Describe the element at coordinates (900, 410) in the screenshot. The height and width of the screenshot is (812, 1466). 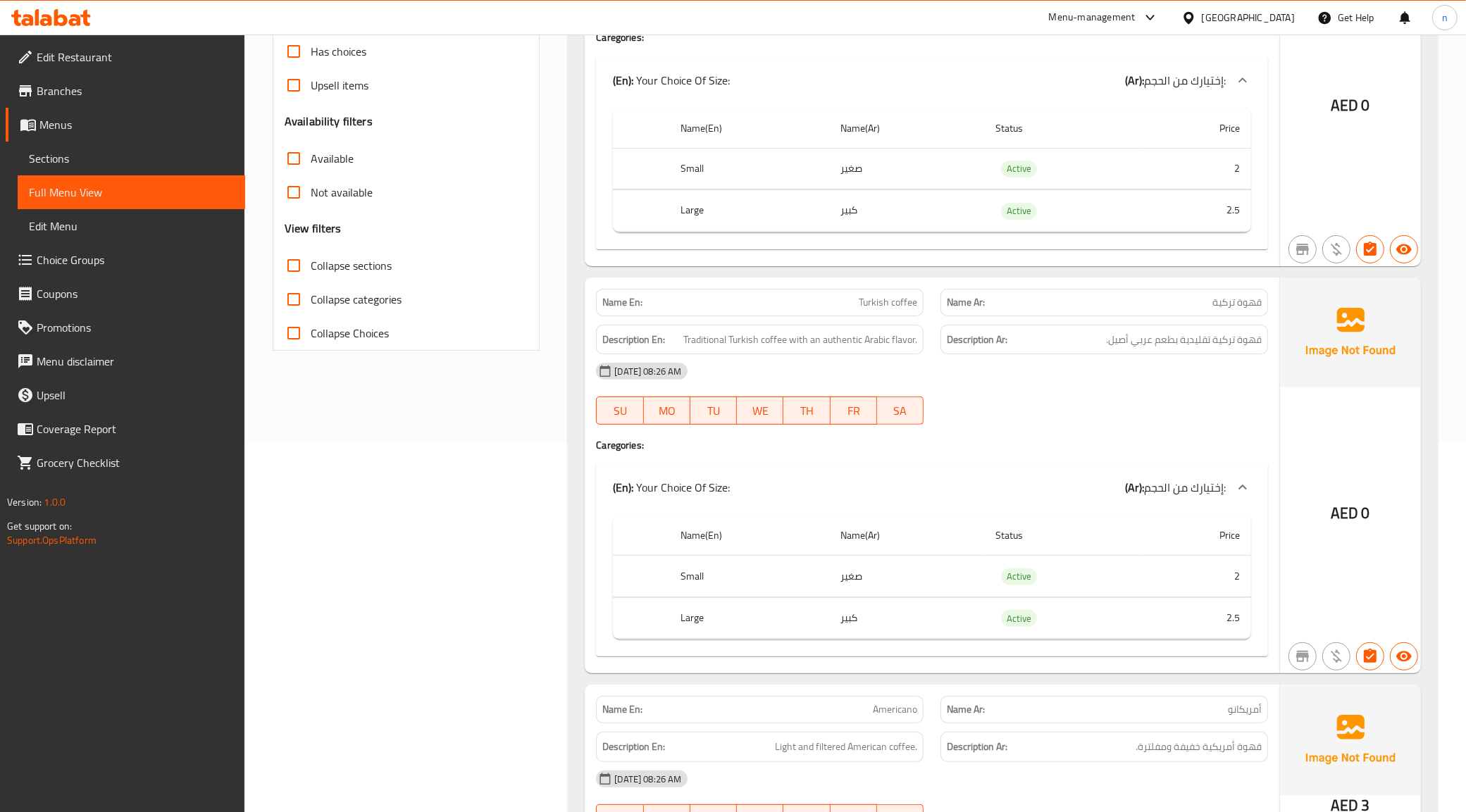
I see `button: SA` at that location.